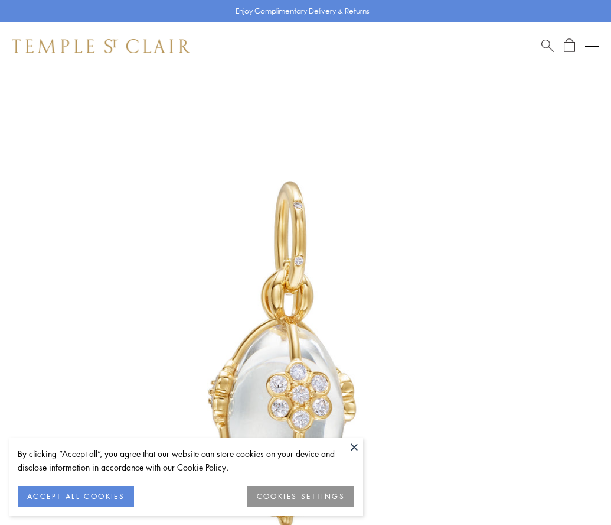 This screenshot has height=525, width=611. Describe the element at coordinates (186, 460) in the screenshot. I see `div: By clicking “Accept all”, you agree that our website can store cookies on your device and disclos...` at that location.